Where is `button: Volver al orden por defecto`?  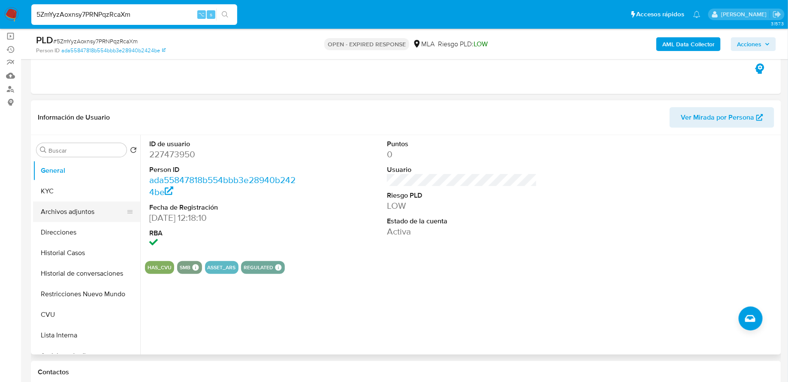 button: Volver al orden por defecto is located at coordinates (133, 151).